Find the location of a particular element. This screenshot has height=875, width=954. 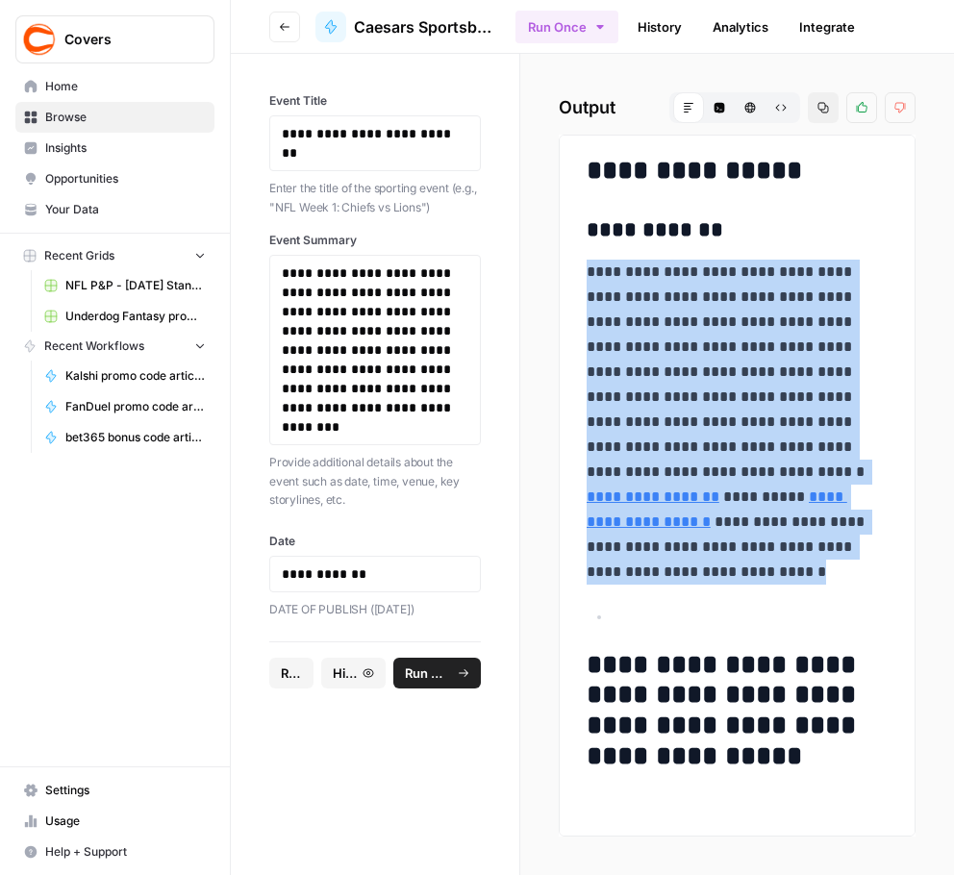

span: Reset is located at coordinates (291, 673).